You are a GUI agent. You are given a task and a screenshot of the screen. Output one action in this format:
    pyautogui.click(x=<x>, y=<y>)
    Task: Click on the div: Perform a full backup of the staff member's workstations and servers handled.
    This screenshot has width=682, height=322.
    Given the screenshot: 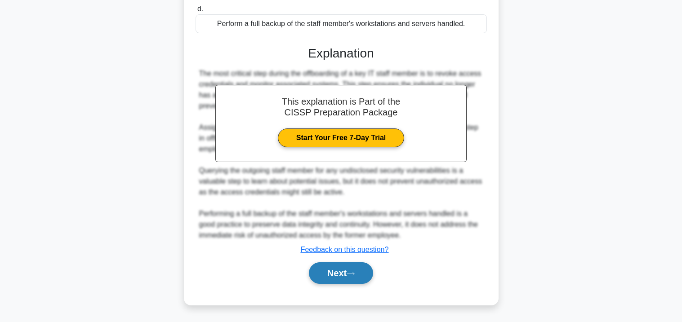 What is the action you would take?
    pyautogui.click(x=341, y=24)
    